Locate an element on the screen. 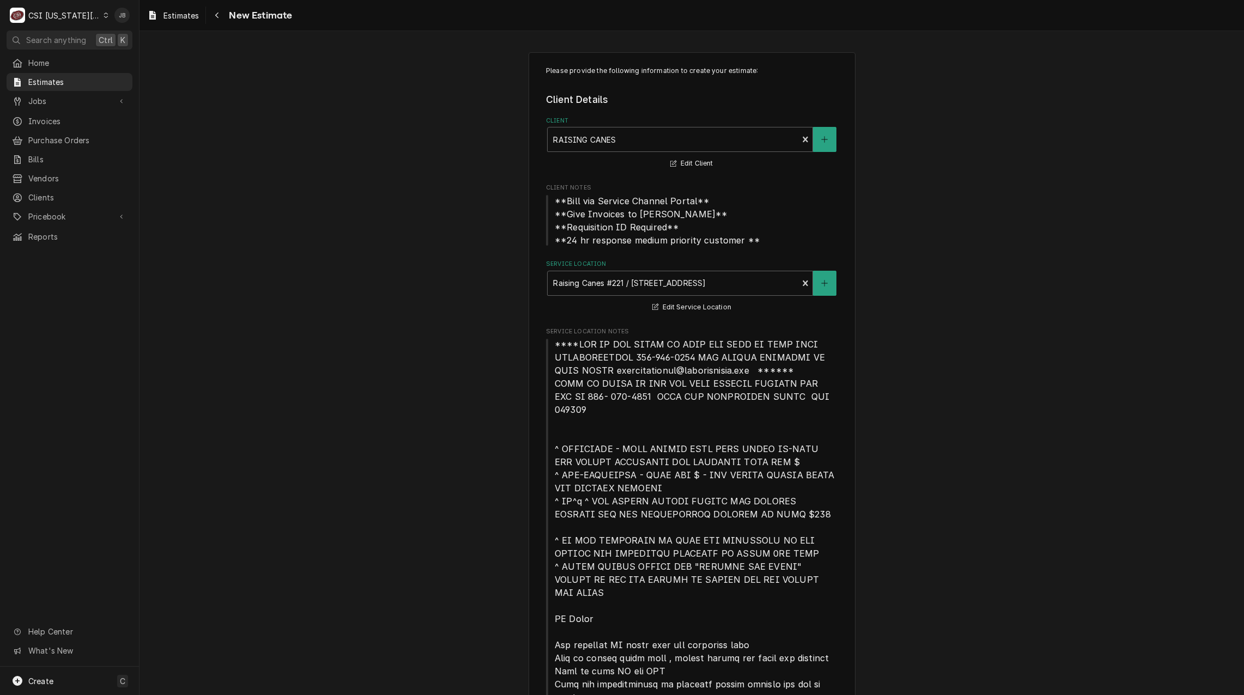 The width and height of the screenshot is (1244, 695). a: Bills is located at coordinates (69, 159).